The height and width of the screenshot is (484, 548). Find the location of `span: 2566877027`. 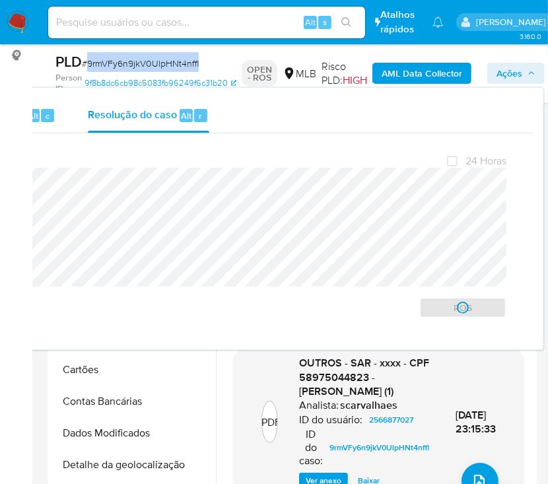

span: 2566877027 is located at coordinates (391, 420).